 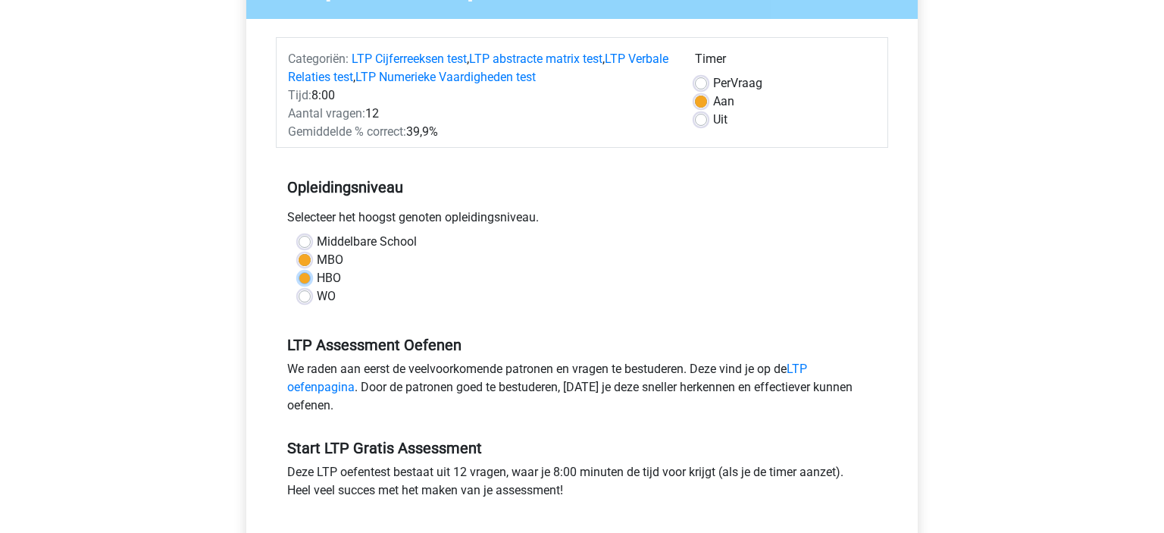 What do you see at coordinates (480, 132) in the screenshot?
I see `div: 39,9%` at bounding box center [480, 132].